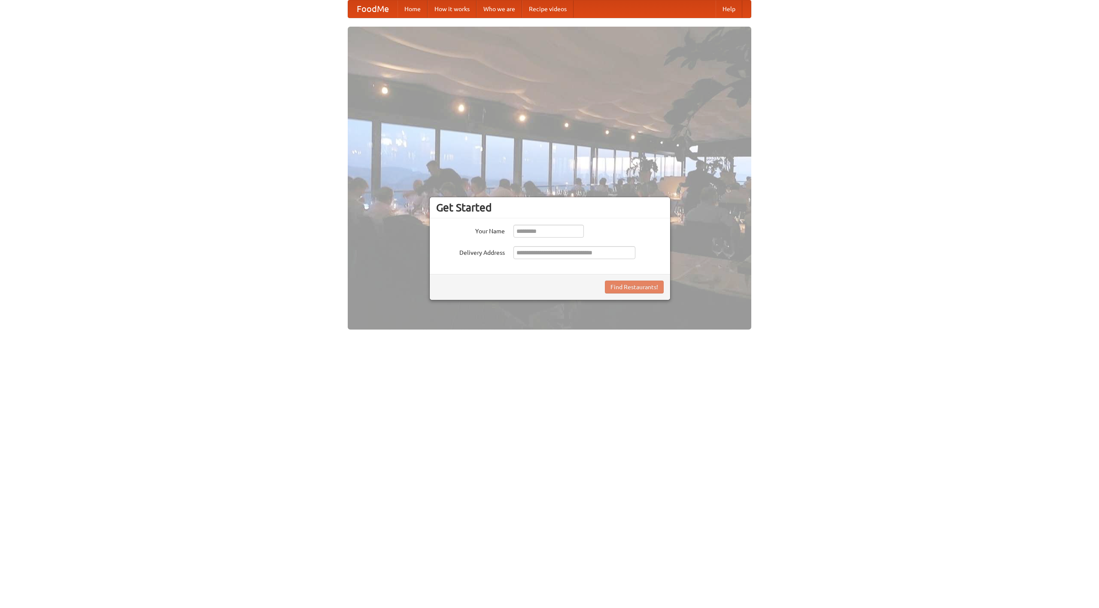 The width and height of the screenshot is (1099, 608). What do you see at coordinates (373, 9) in the screenshot?
I see `a: FoodMe` at bounding box center [373, 9].